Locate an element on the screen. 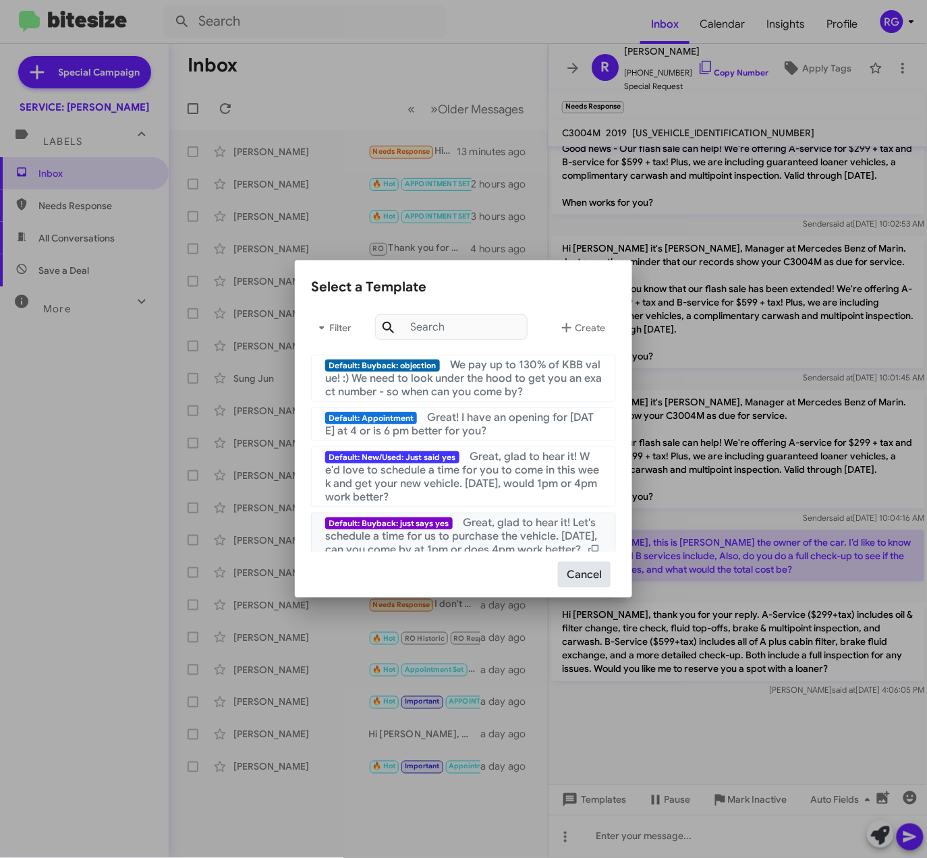 This screenshot has width=927, height=858. button: Filter is located at coordinates (333, 328).